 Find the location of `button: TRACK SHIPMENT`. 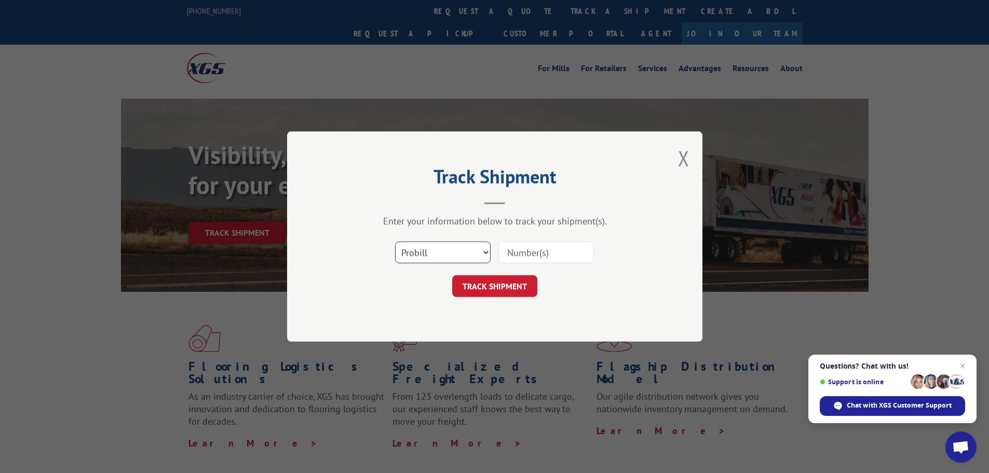

button: TRACK SHIPMENT is located at coordinates (495, 286).